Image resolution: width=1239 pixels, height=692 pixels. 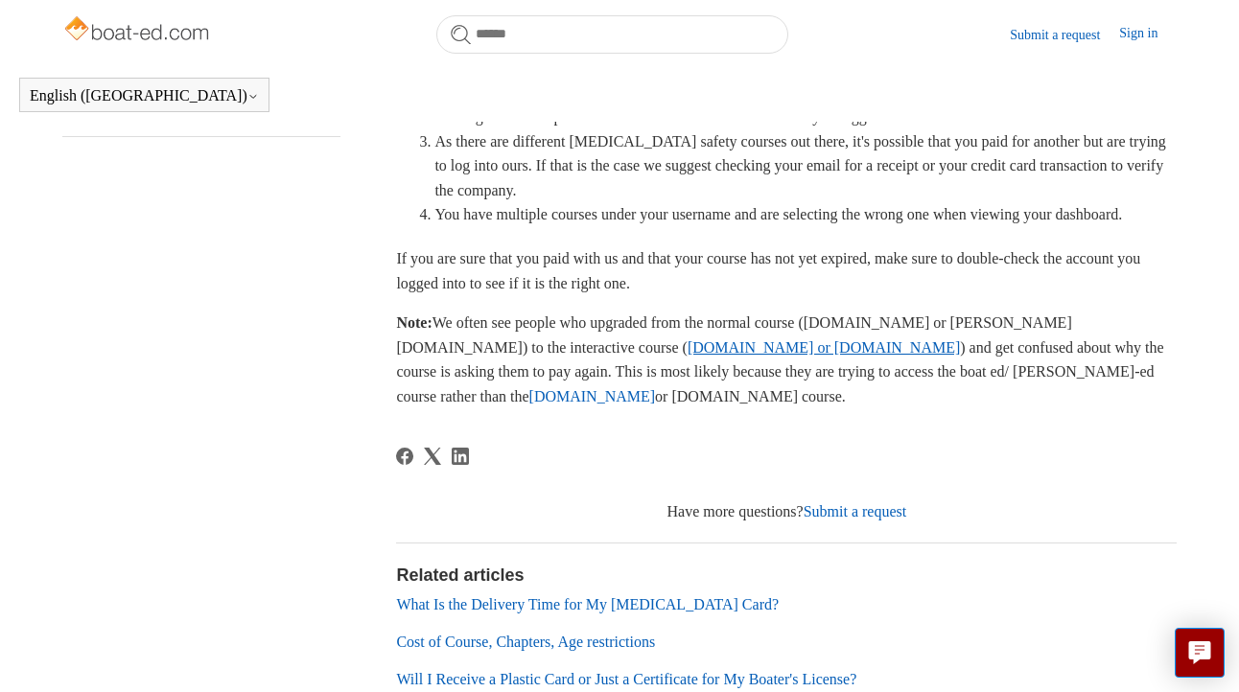 I want to click on h2: Related articles, so click(x=786, y=575).